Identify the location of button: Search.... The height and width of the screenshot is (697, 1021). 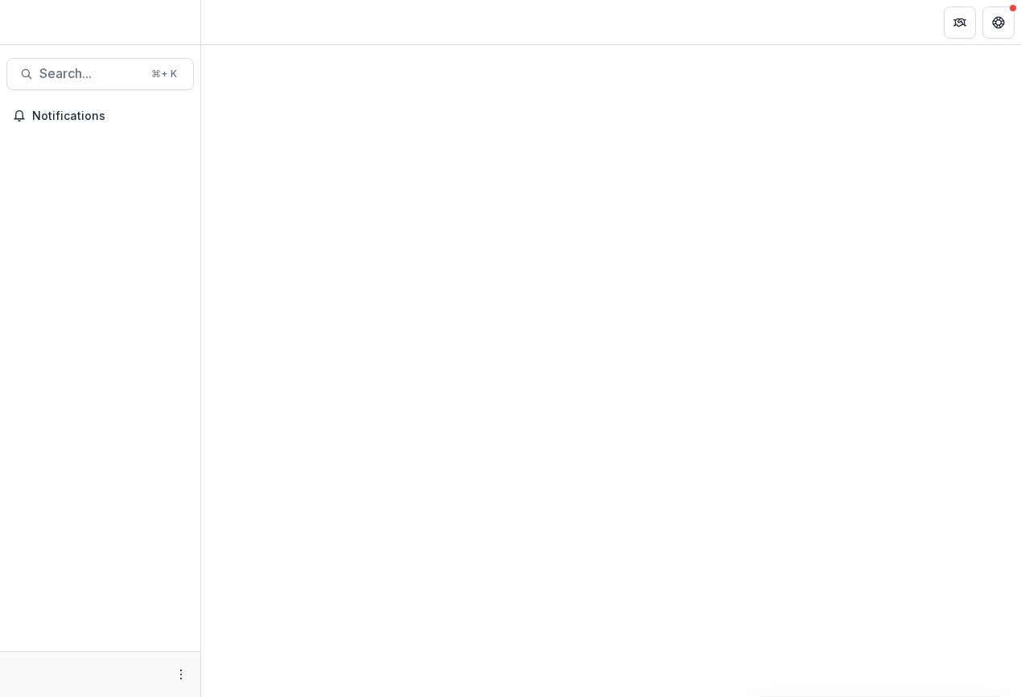
(100, 74).